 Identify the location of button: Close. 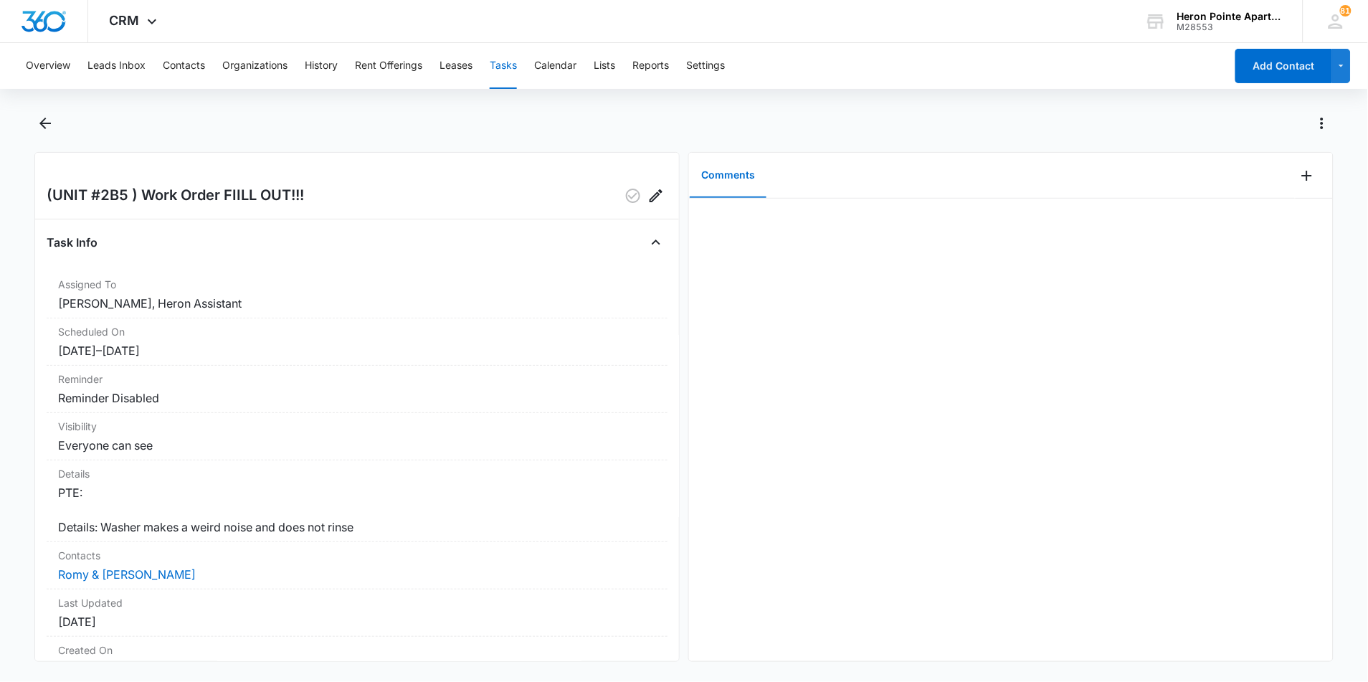
(656, 242).